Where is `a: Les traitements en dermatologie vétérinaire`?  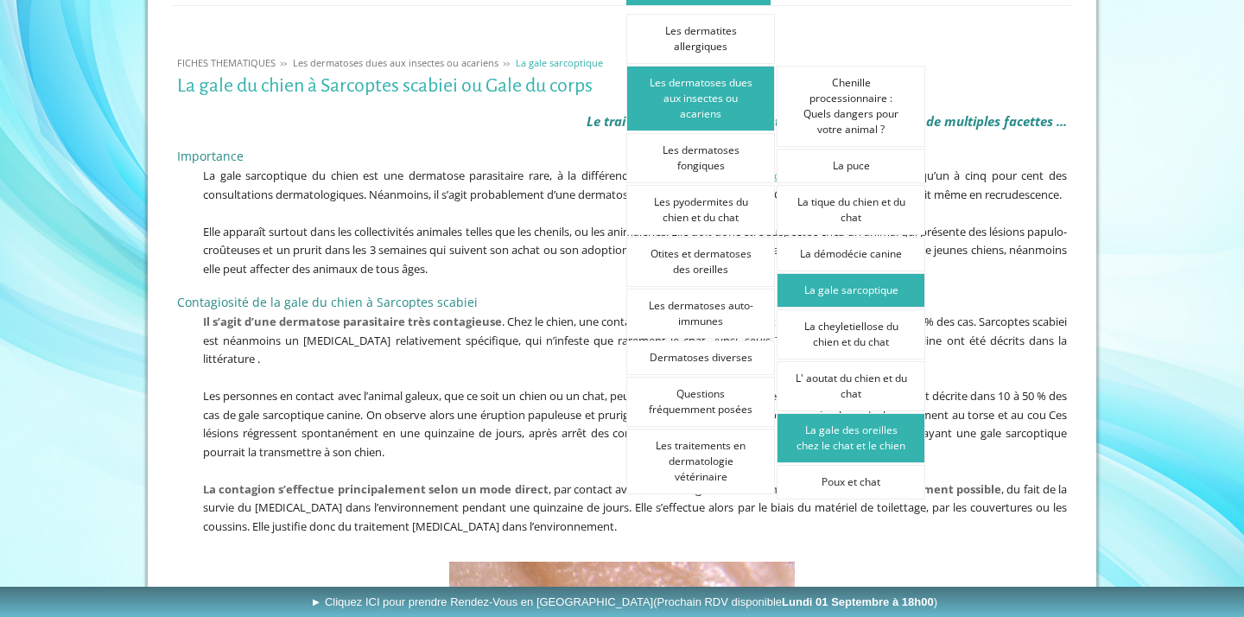 a: Les traitements en dermatologie vétérinaire is located at coordinates (701, 461).